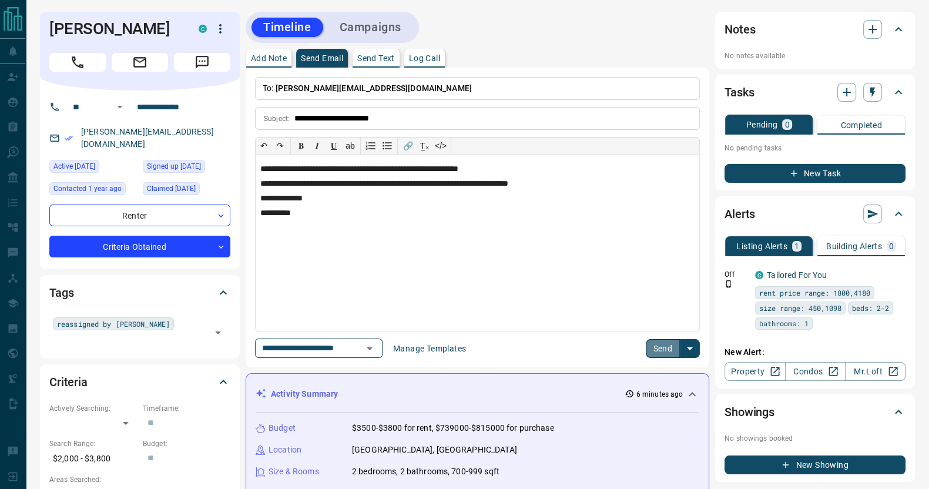  I want to click on span: Message, so click(202, 62).